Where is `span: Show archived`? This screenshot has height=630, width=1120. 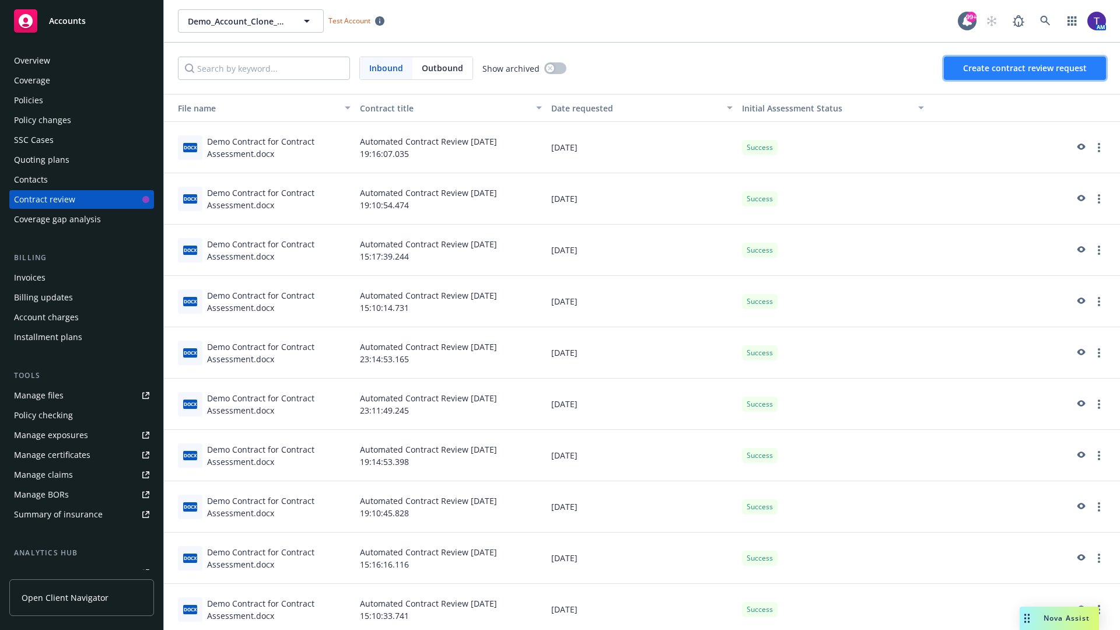 span: Show archived is located at coordinates (511, 68).